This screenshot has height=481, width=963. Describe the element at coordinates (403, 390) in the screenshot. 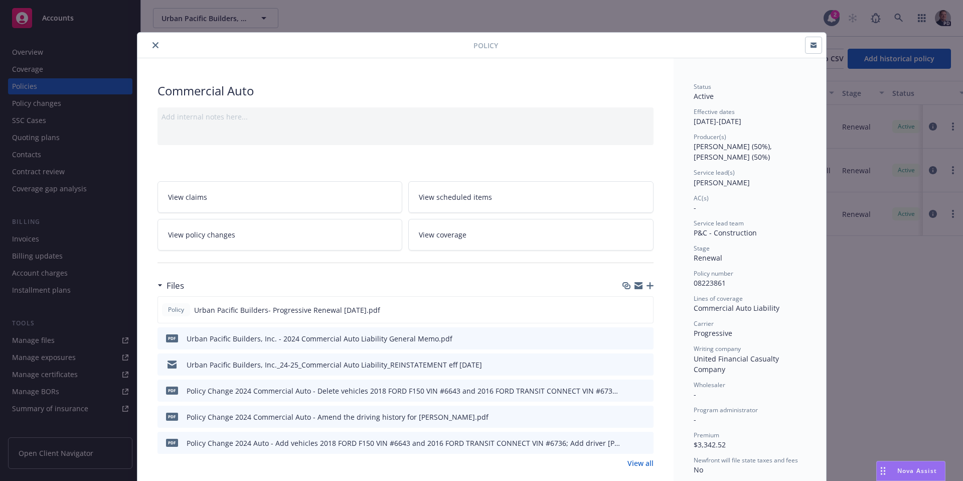

I see `div: Policy Change 2024 Commercial Auto - Delete vehicles 2018 FORD F150 VIN #6643 and 2016 FORD TRANS...` at that location.